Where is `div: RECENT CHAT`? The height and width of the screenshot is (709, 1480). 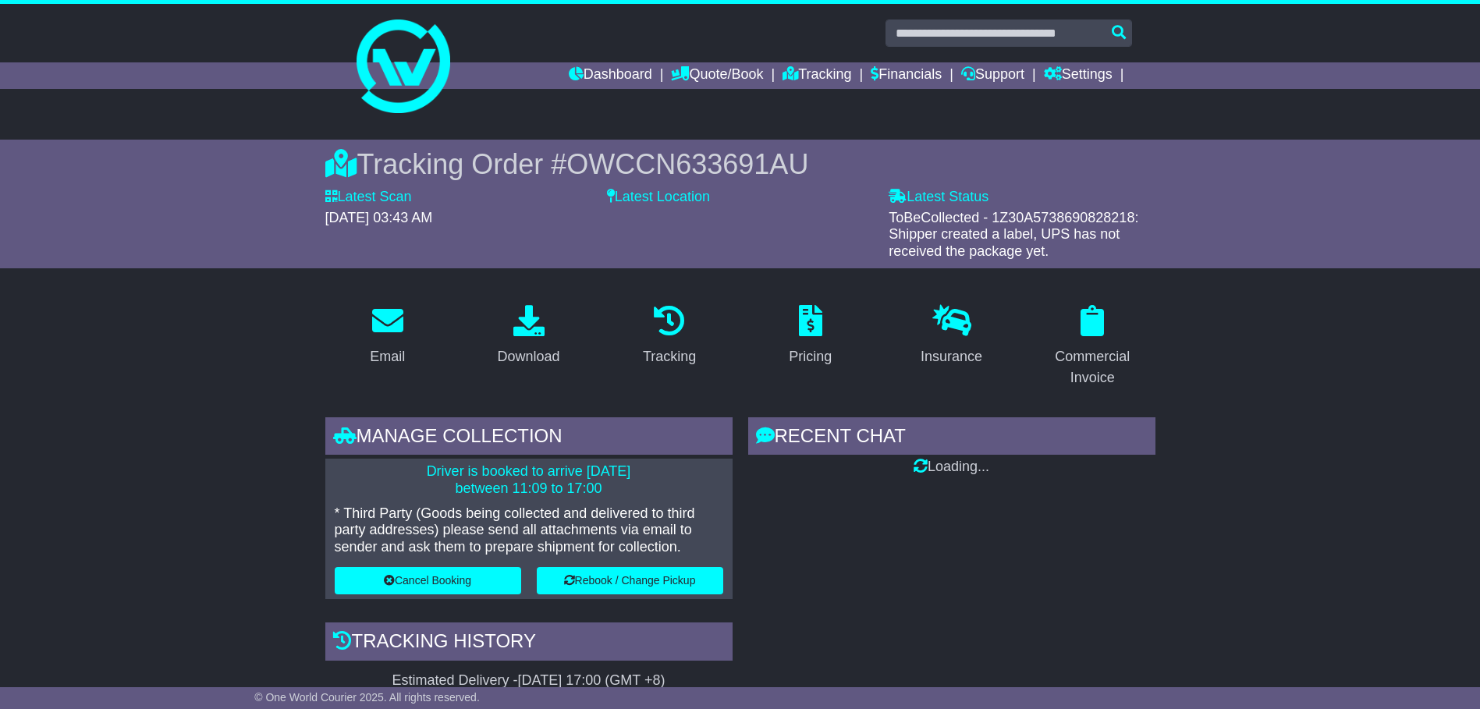
div: RECENT CHAT is located at coordinates (952, 438).